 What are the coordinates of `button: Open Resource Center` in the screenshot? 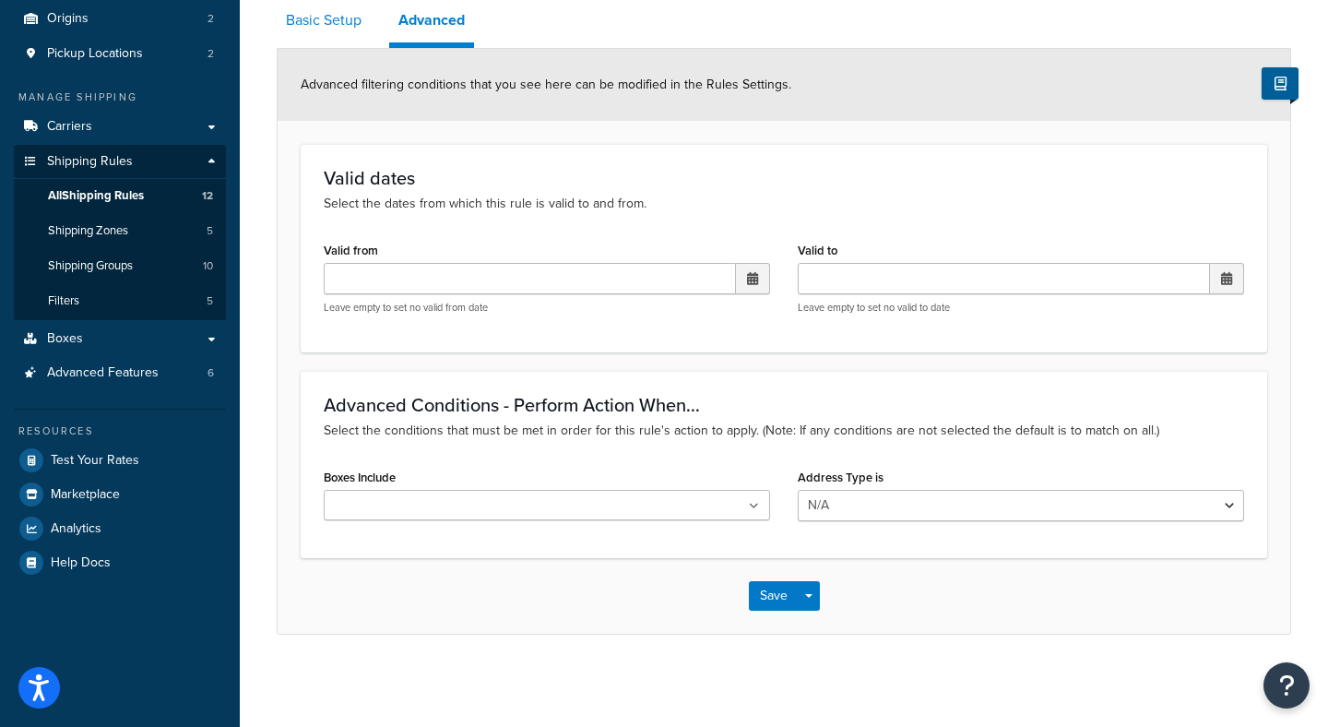 It's located at (1286, 685).